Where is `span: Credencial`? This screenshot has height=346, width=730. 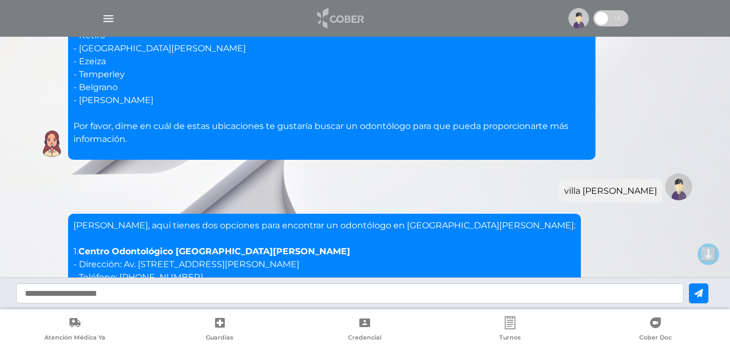 span: Credencial is located at coordinates (365, 339).